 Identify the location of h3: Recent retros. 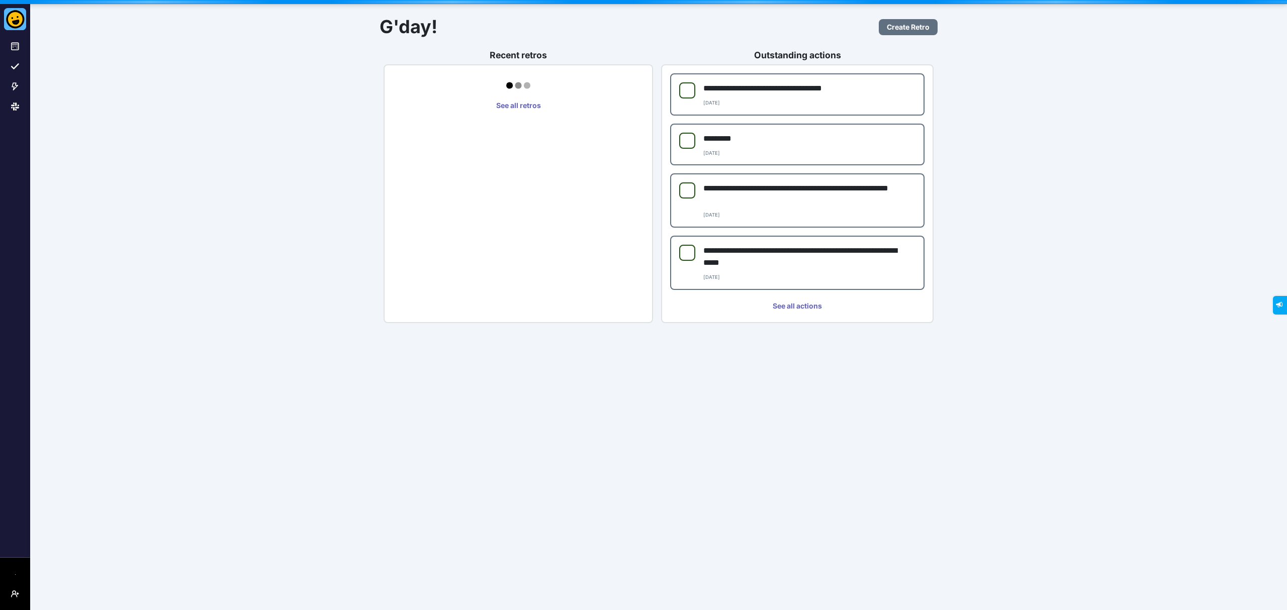
(518, 55).